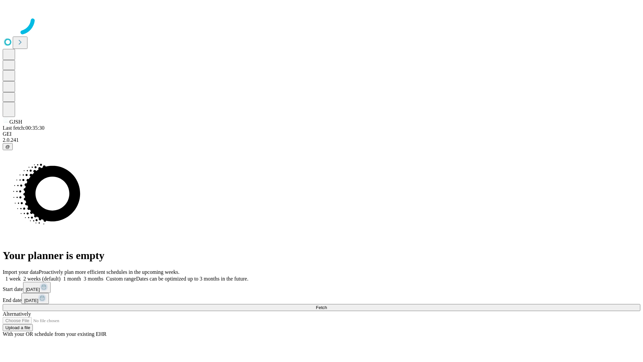 Image resolution: width=643 pixels, height=362 pixels. I want to click on div: Start date, so click(322, 287).